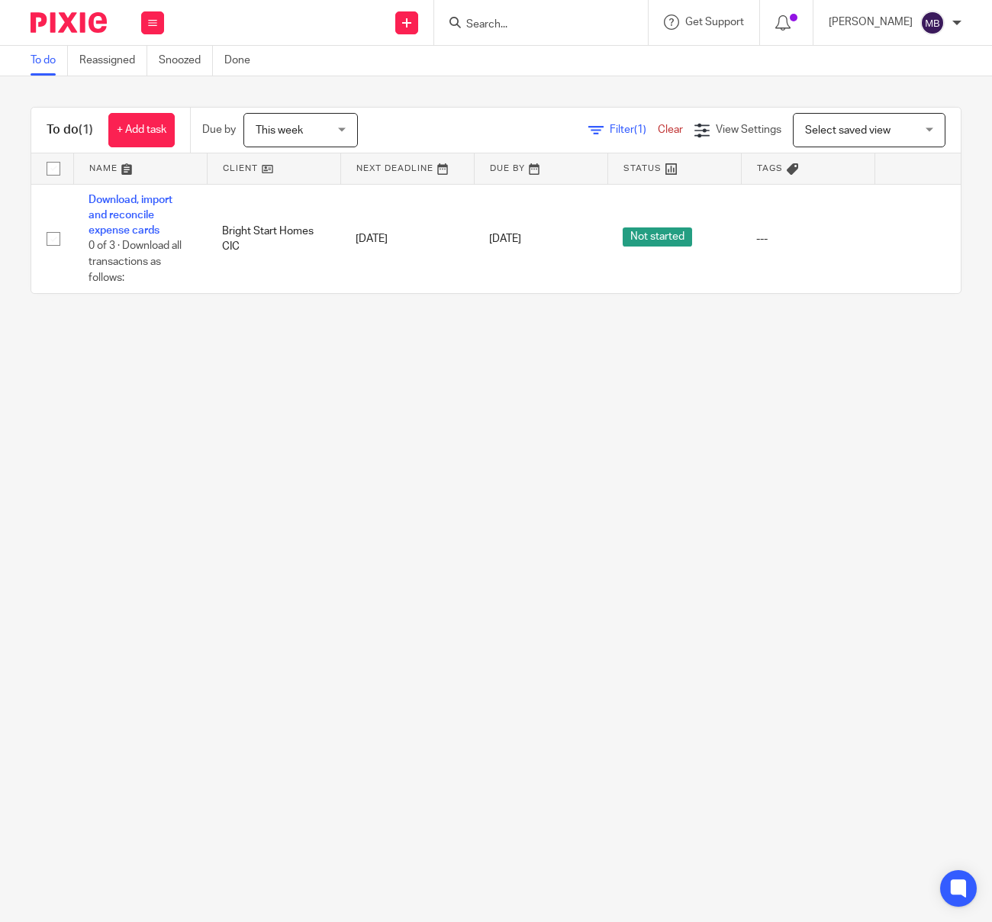 The width and height of the screenshot is (992, 922). What do you see at coordinates (633, 130) in the screenshot?
I see `span: Filter` at bounding box center [633, 130].